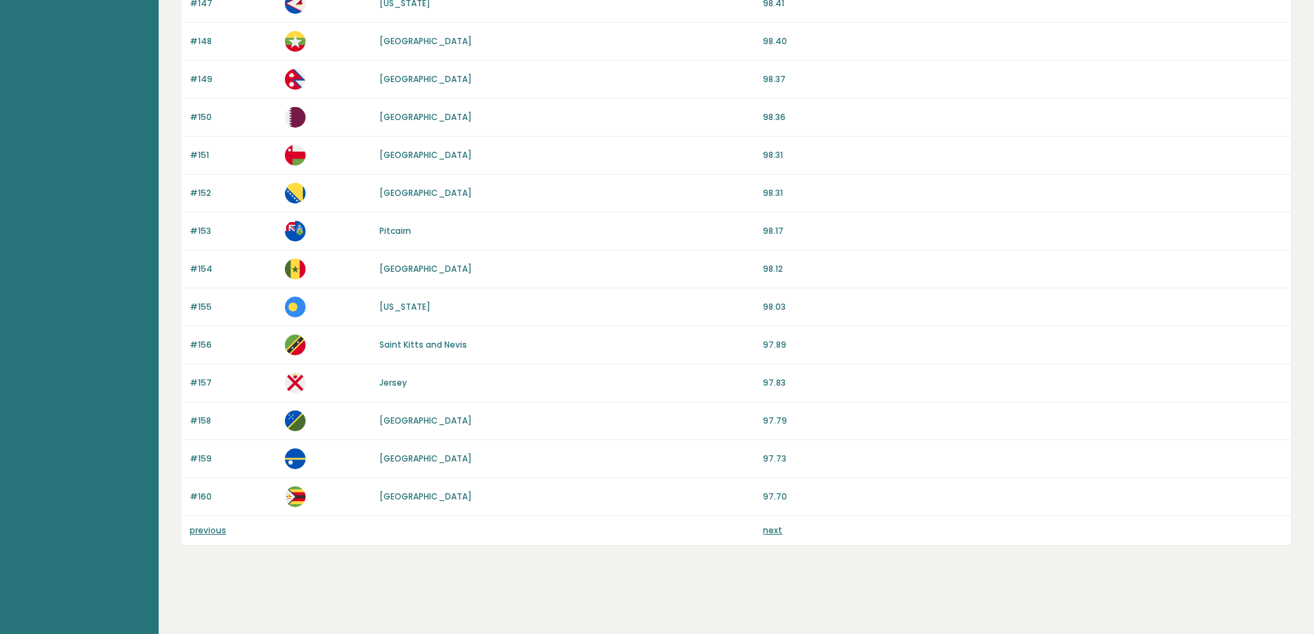 Image resolution: width=1314 pixels, height=634 pixels. I want to click on p: #153, so click(233, 231).